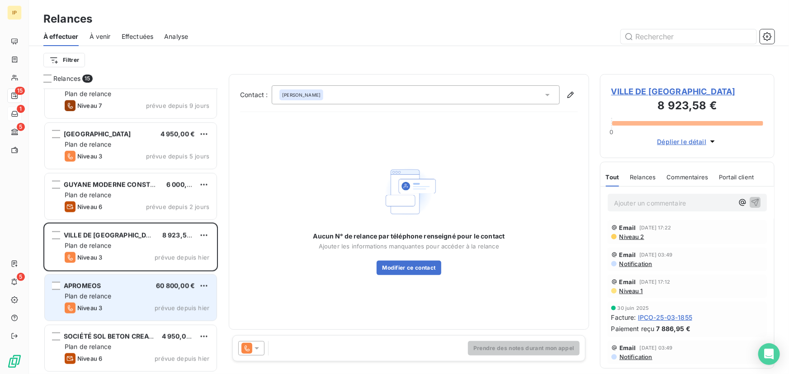 The height and width of the screenshot is (374, 789). Describe the element at coordinates (131, 231) in the screenshot. I see `div: grid` at that location.